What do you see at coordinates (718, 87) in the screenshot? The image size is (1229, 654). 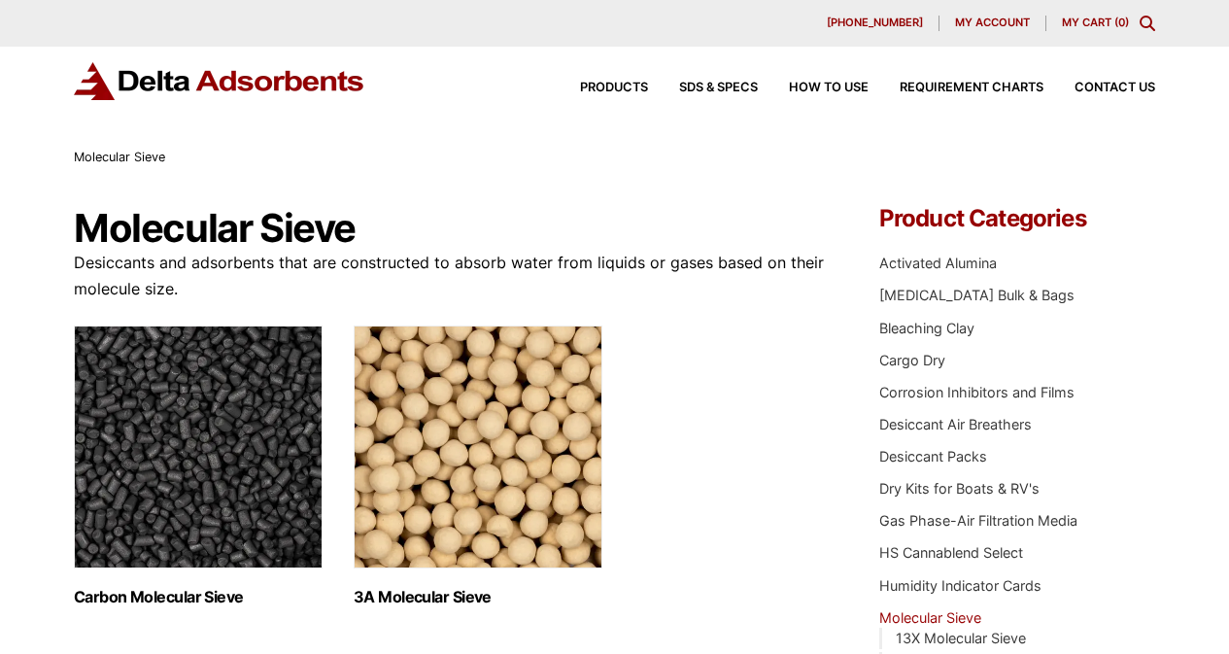 I see `span: SDS & SPECS` at bounding box center [718, 87].